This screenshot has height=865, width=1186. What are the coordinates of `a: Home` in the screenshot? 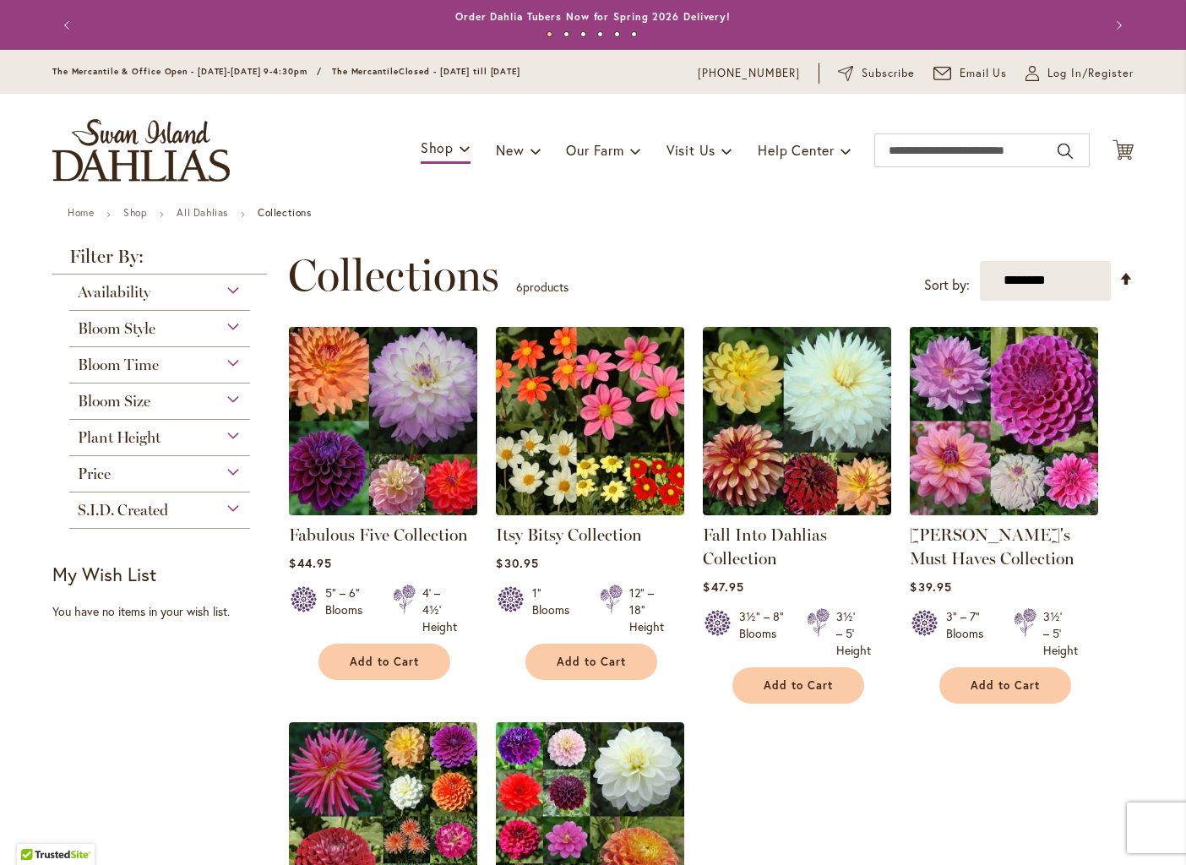 It's located at (80, 212).